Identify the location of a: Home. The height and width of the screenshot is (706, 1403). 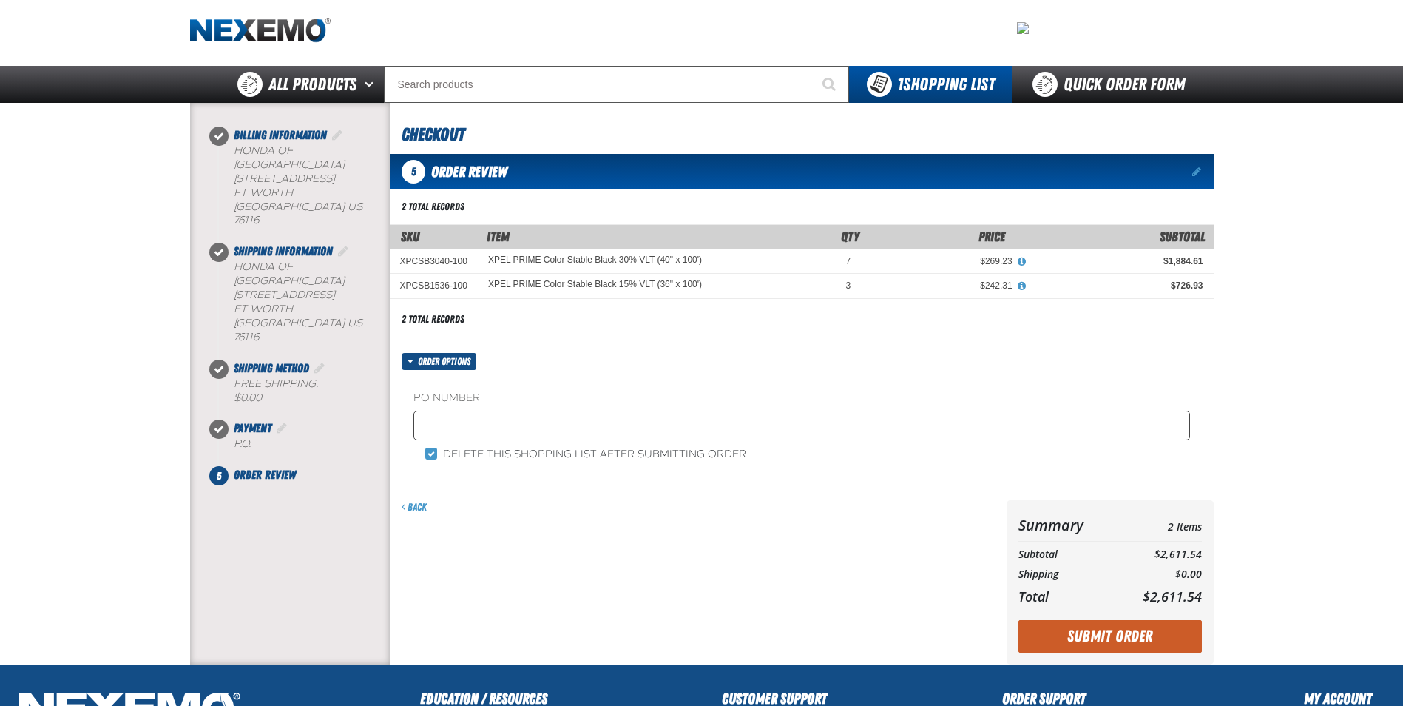
(260, 30).